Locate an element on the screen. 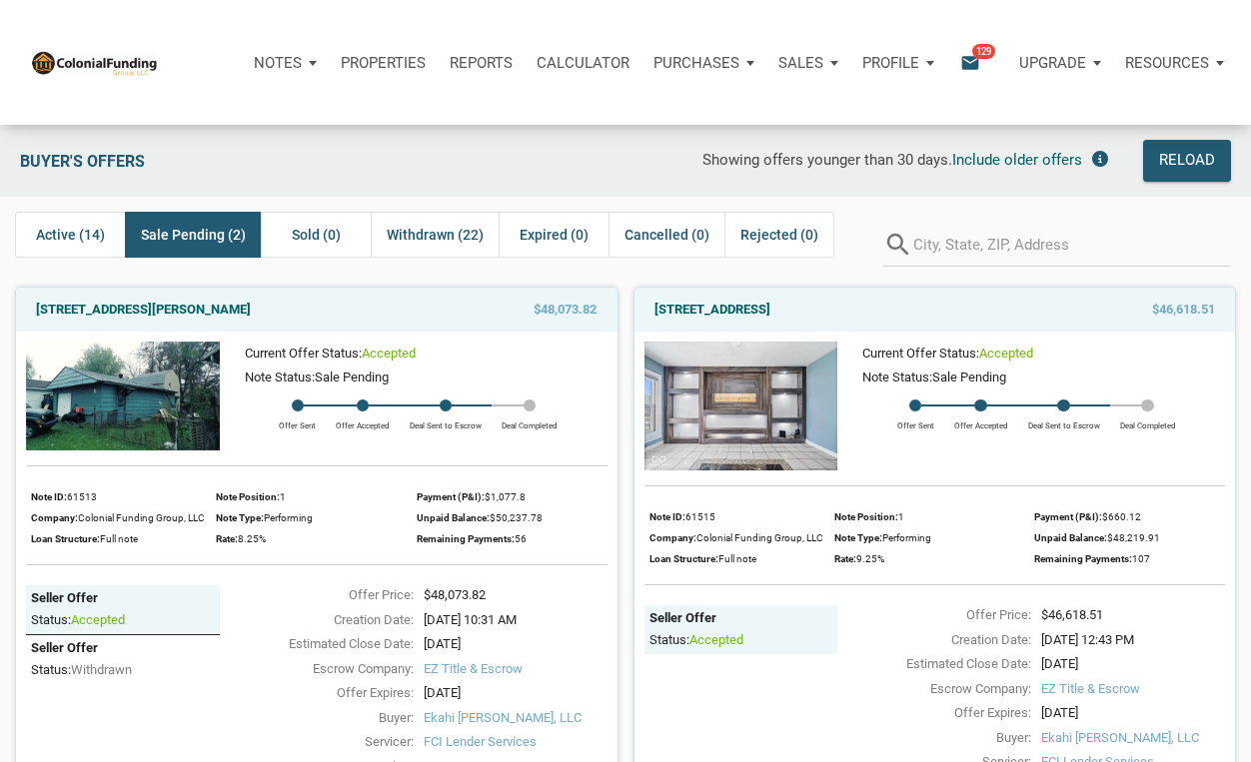  div: Rejected (0) is located at coordinates (779, 235).